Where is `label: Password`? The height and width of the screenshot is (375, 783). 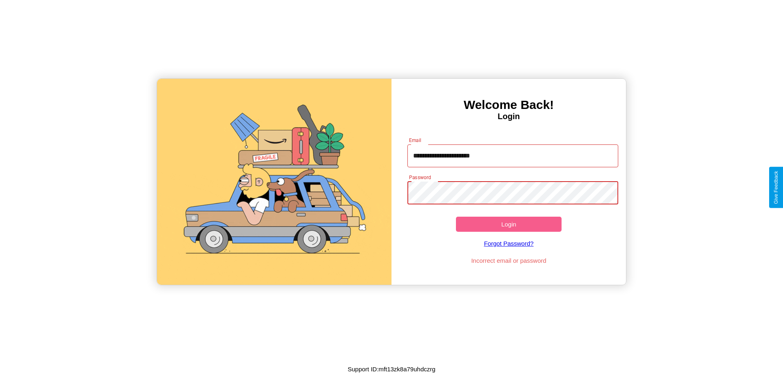
label: Password is located at coordinates (420, 177).